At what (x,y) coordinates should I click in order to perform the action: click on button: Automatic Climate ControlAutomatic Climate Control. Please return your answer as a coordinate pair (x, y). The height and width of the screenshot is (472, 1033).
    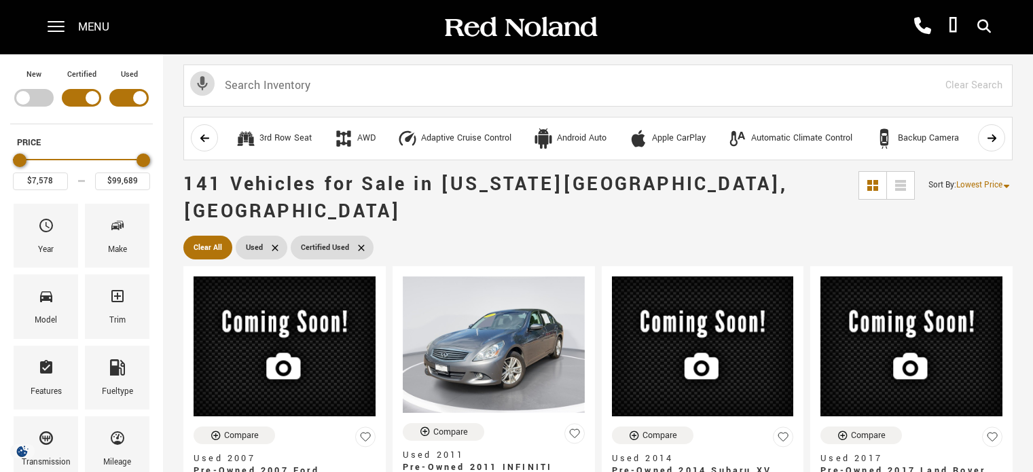
    Looking at the image, I should click on (790, 139).